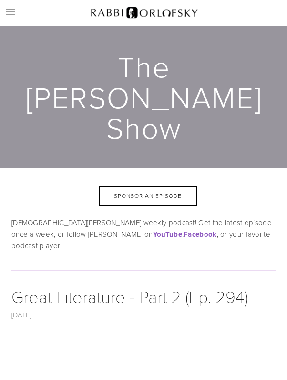 This screenshot has height=380, width=287. Describe the element at coordinates (168, 234) in the screenshot. I see `strong: YouTube` at that location.